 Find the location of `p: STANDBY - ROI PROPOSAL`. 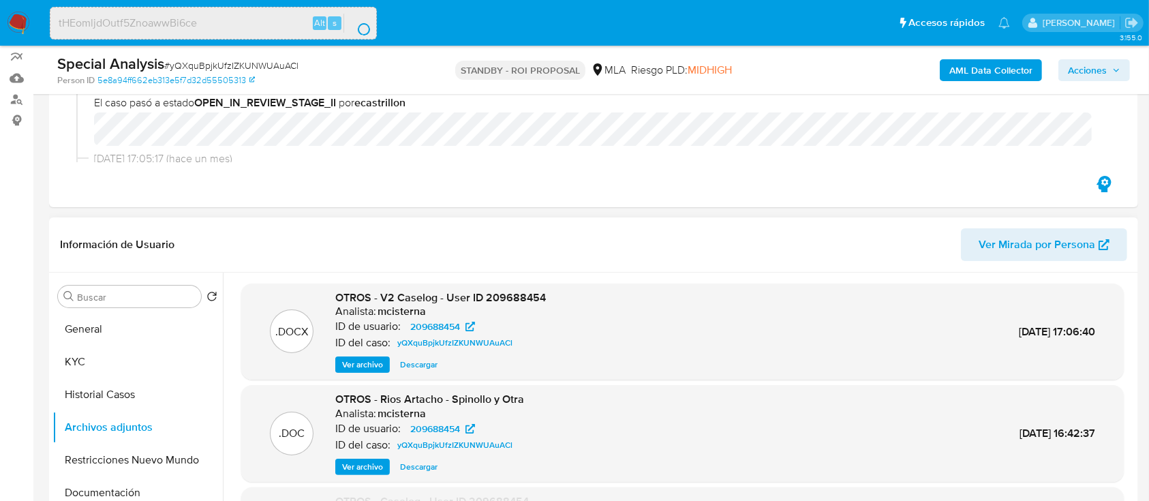

p: STANDBY - ROI PROPOSAL is located at coordinates (520, 70).